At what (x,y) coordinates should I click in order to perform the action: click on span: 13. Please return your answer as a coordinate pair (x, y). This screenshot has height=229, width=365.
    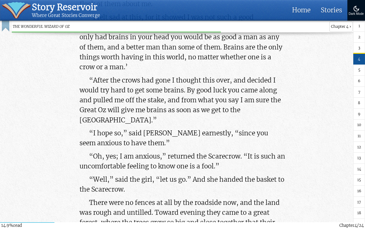
    Looking at the image, I should click on (359, 158).